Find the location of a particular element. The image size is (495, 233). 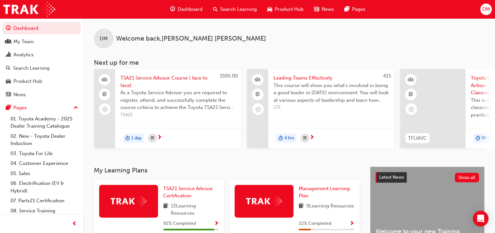

a: Latest NewsShow all is located at coordinates (427, 177).